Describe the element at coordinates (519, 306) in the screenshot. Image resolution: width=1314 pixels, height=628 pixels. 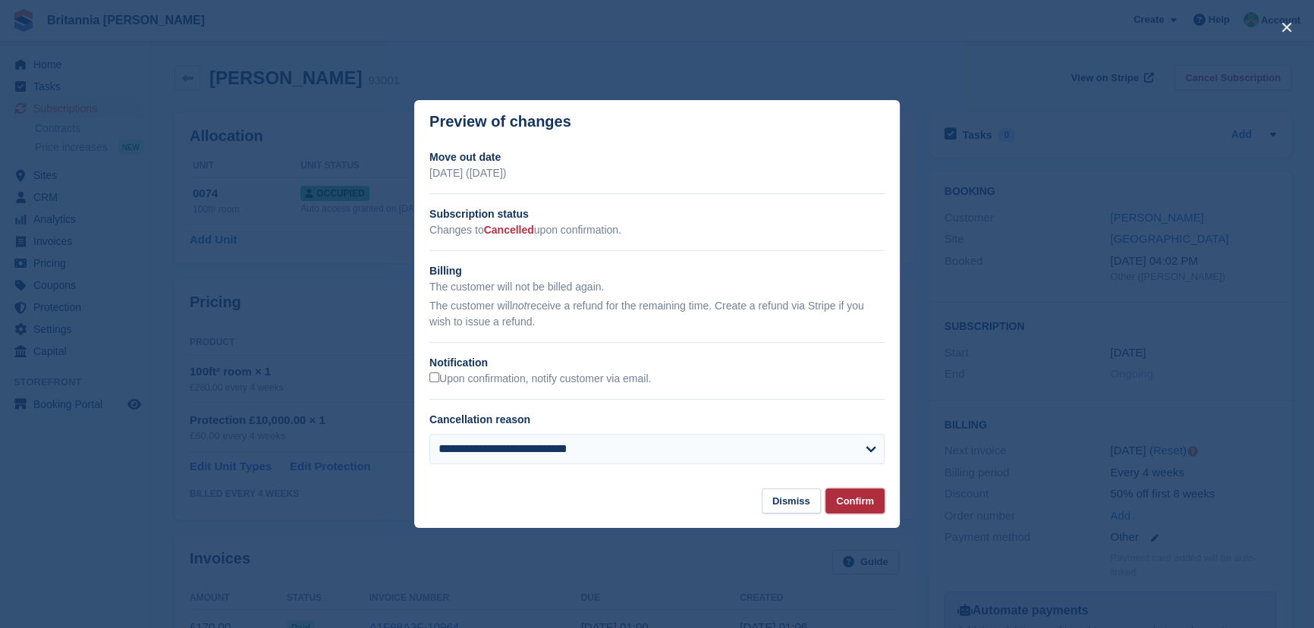
I see `em: not` at that location.